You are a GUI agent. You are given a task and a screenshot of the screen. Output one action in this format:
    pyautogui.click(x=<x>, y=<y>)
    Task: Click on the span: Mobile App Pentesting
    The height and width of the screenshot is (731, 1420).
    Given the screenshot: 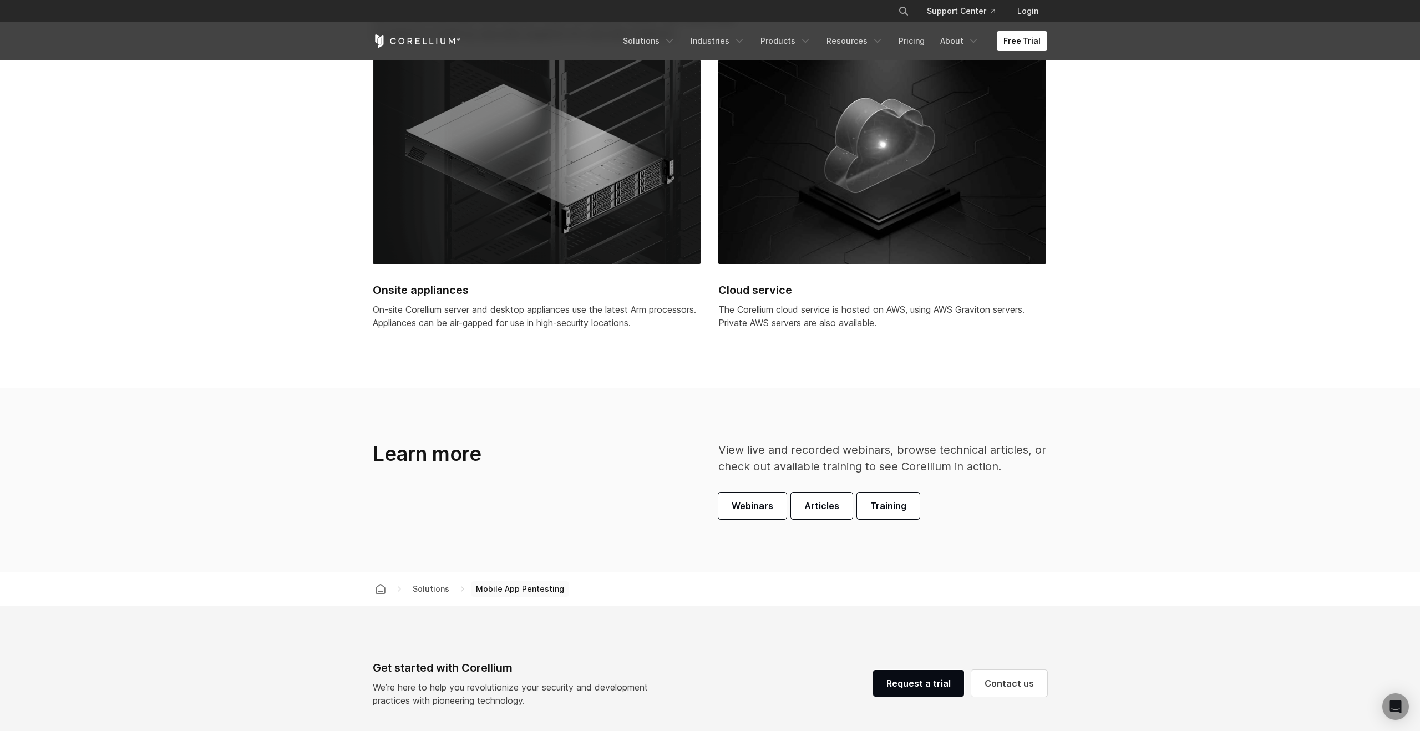 What is the action you would take?
    pyautogui.click(x=520, y=589)
    